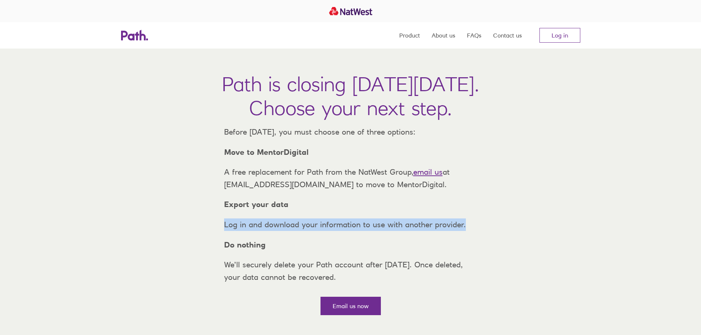  Describe the element at coordinates (351, 225) in the screenshot. I see `p: Log in and download your information to use with another provider.` at that location.